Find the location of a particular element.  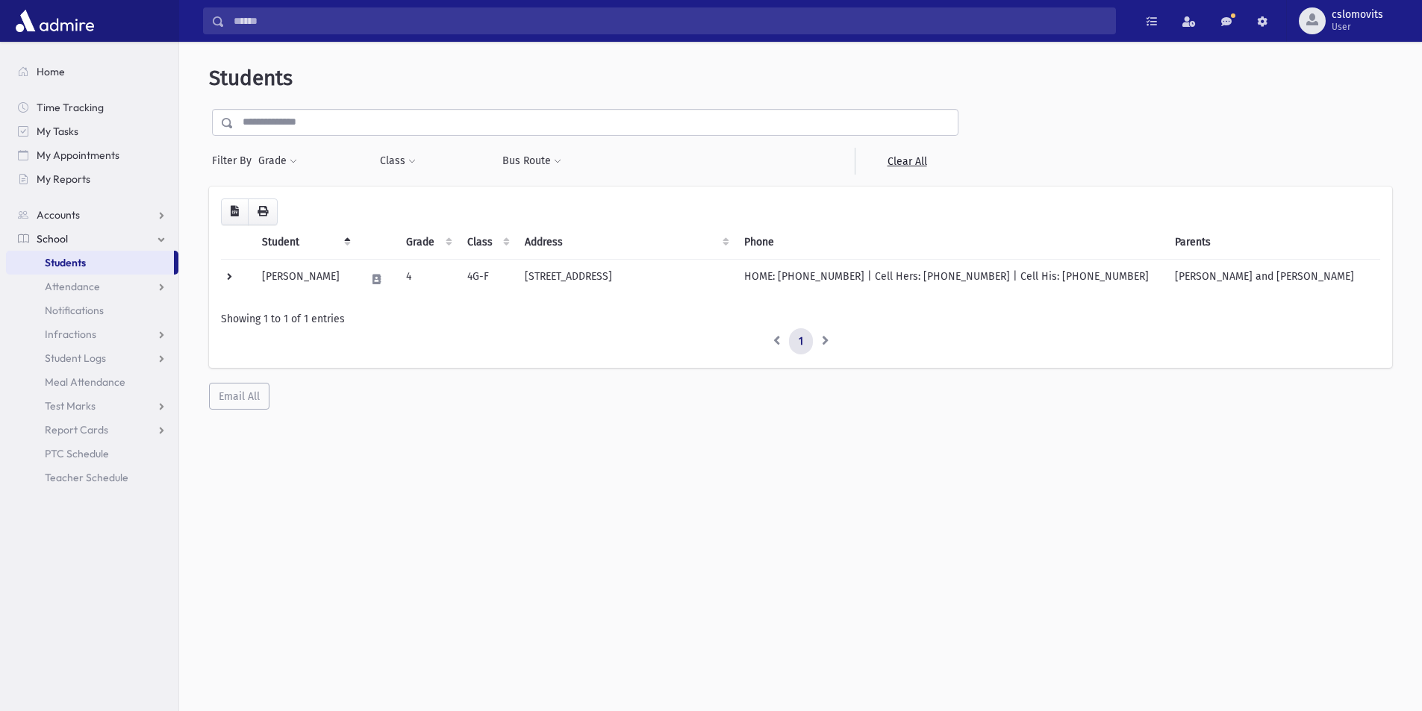

button: Print is located at coordinates (263, 212).